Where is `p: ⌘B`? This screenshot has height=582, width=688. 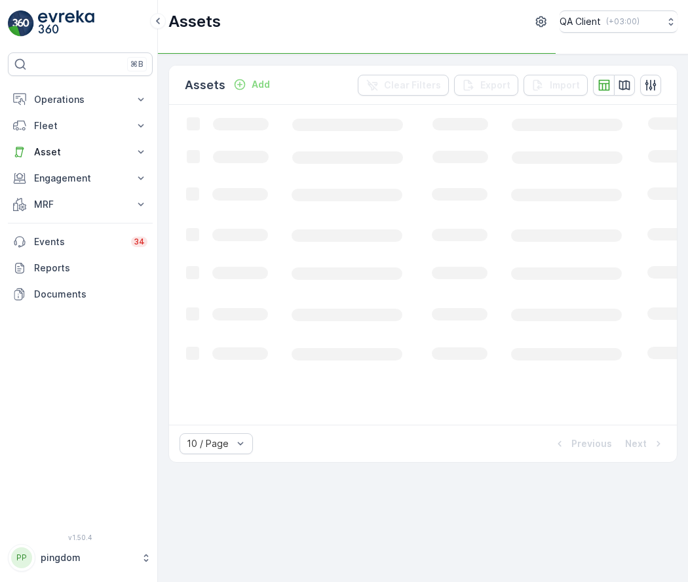
p: ⌘B is located at coordinates (137, 64).